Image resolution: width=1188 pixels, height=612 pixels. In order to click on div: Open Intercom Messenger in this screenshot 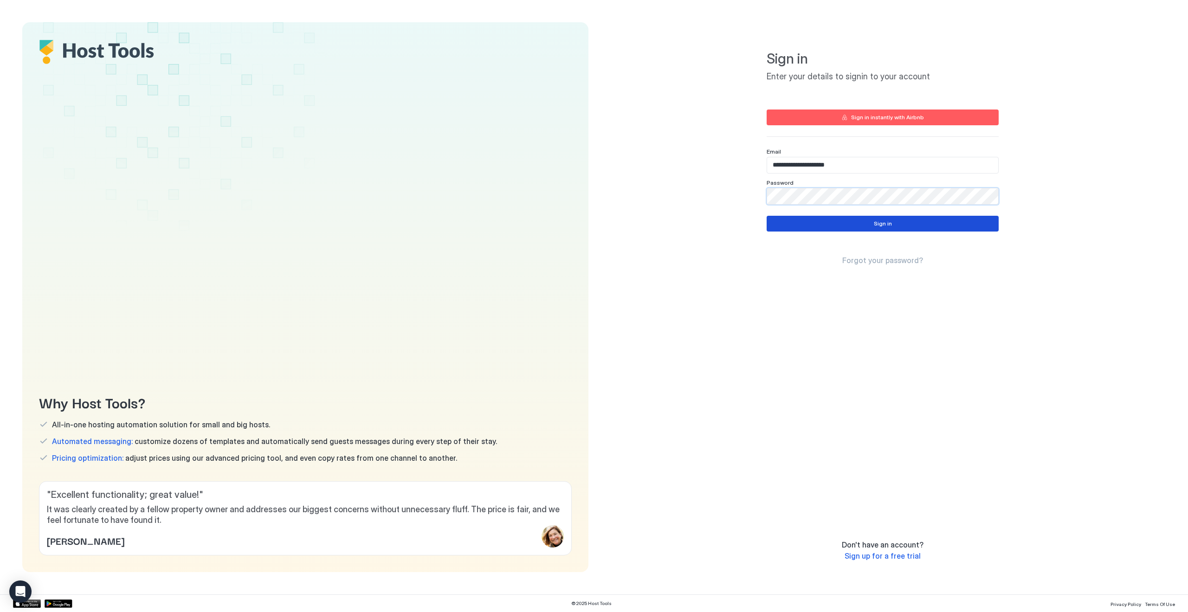, I will do `click(20, 591)`.